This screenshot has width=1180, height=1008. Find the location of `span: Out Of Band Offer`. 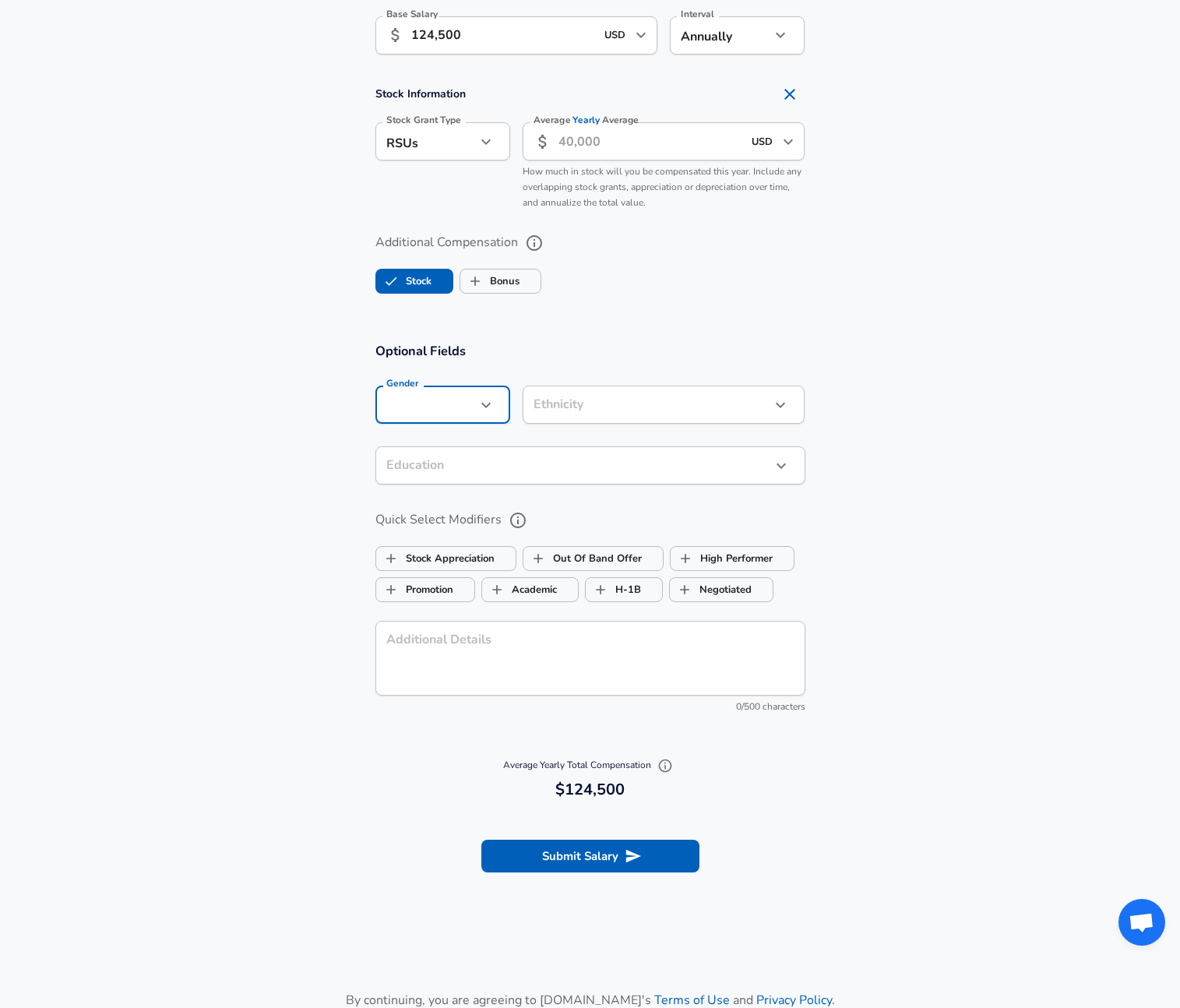

span: Out Of Band Offer is located at coordinates (538, 559).